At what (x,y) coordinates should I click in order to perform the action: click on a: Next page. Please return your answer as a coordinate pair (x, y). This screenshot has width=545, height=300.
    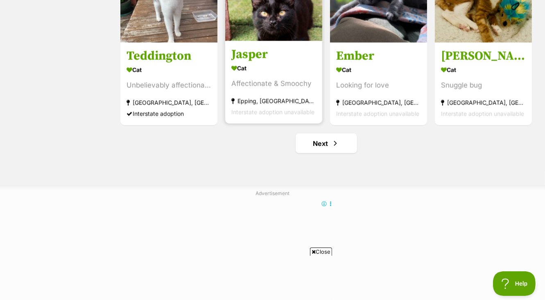
    Looking at the image, I should click on (327, 143).